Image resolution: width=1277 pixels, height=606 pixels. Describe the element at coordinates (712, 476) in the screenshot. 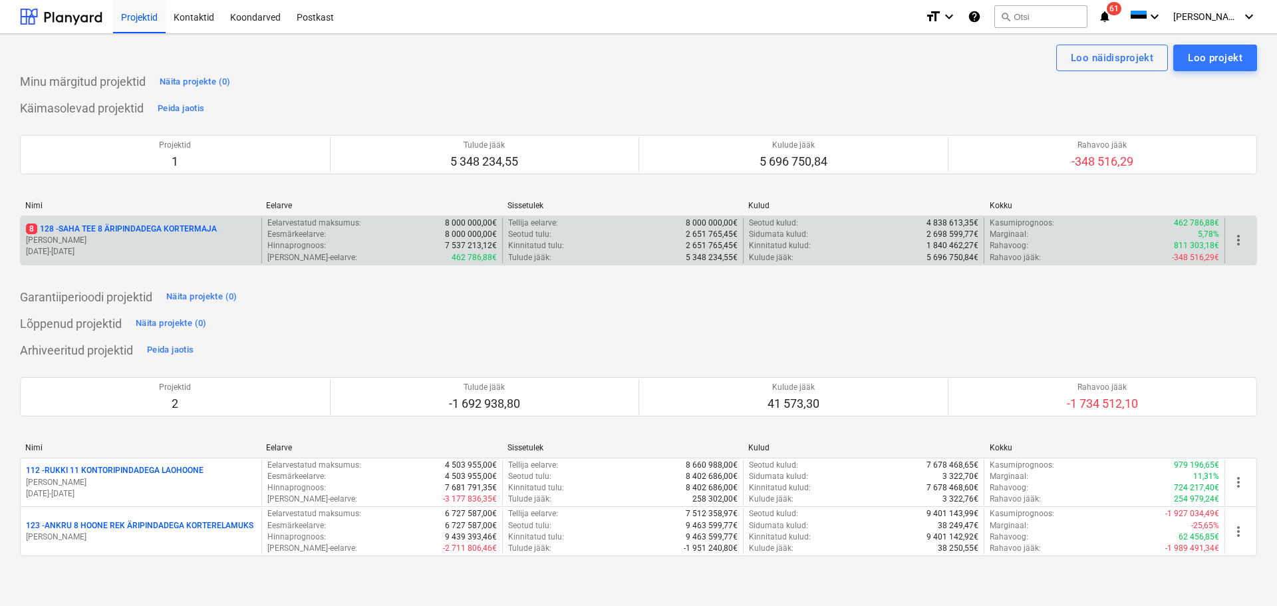

I see `p: 8 402 686,00€` at that location.